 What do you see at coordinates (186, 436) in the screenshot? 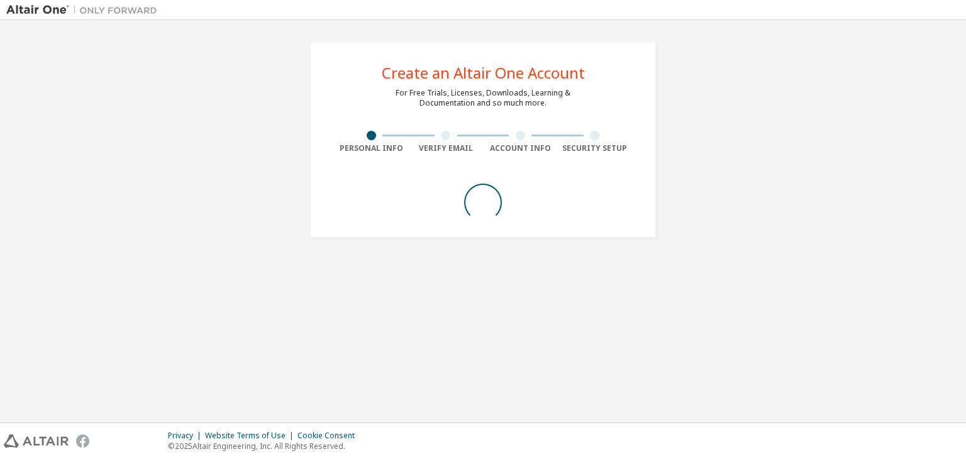
I see `div: Privacy` at bounding box center [186, 436].